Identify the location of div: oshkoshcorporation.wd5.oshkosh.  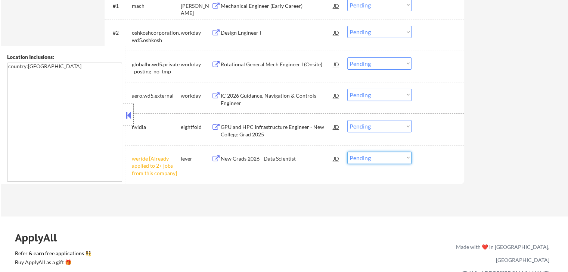
(156, 36).